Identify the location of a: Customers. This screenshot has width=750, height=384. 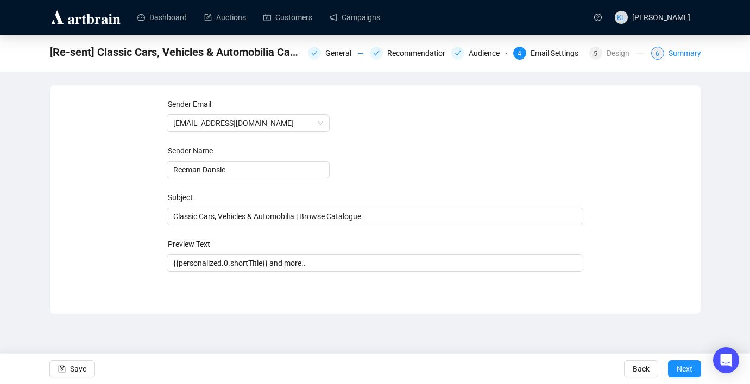
(288, 17).